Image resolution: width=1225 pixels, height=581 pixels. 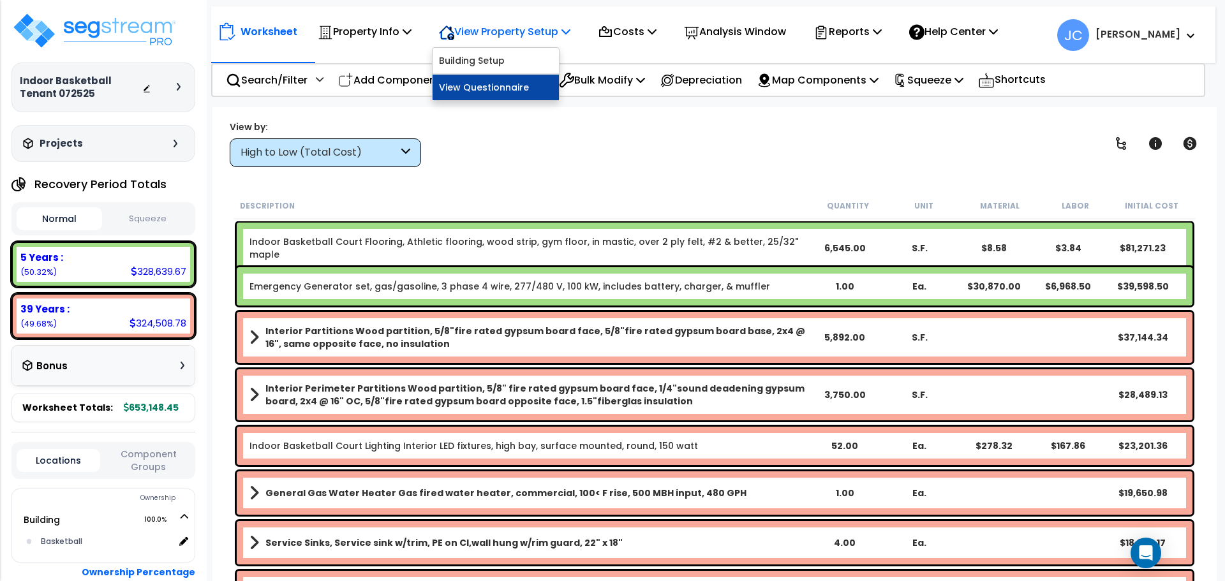 I want to click on div: Shortcuts, so click(x=1012, y=80).